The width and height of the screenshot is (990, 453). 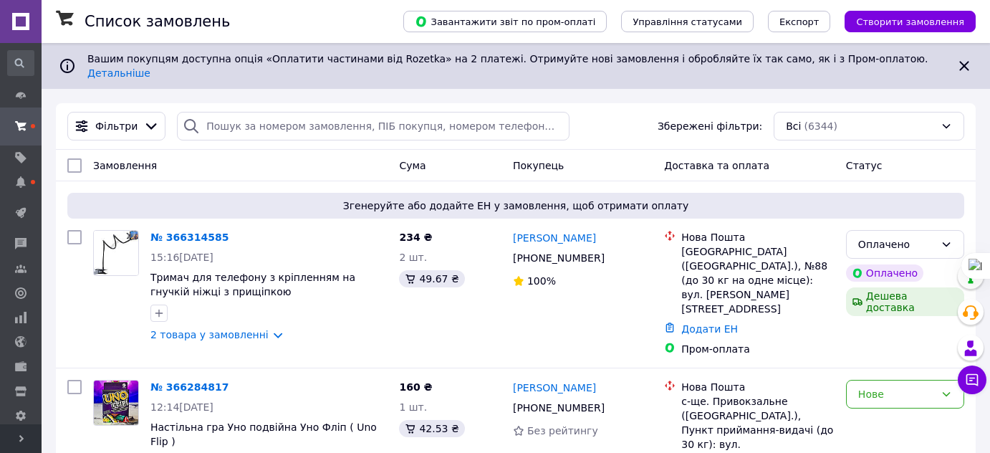 I want to click on h1: Список замовлень, so click(x=157, y=22).